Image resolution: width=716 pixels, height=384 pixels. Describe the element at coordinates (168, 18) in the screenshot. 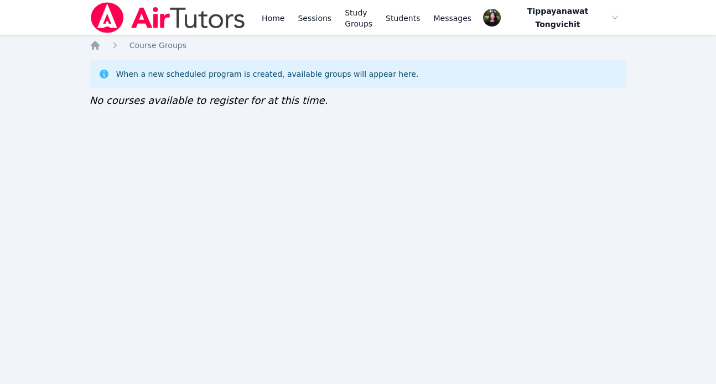

I see `img: Air Tutors` at that location.